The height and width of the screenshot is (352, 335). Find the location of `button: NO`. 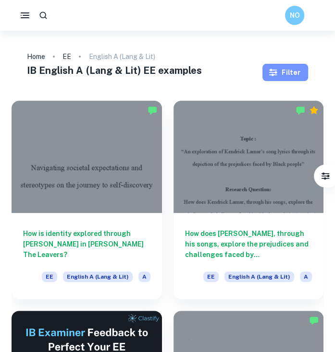

button: NO is located at coordinates (294, 15).